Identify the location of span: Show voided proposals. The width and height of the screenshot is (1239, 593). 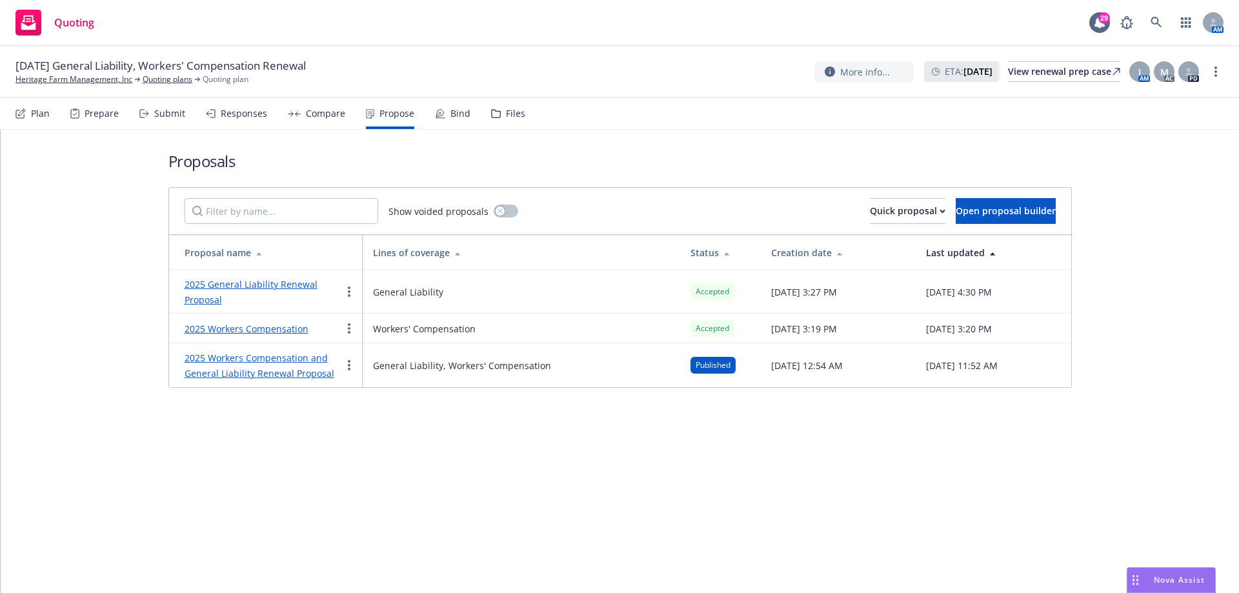
(438, 211).